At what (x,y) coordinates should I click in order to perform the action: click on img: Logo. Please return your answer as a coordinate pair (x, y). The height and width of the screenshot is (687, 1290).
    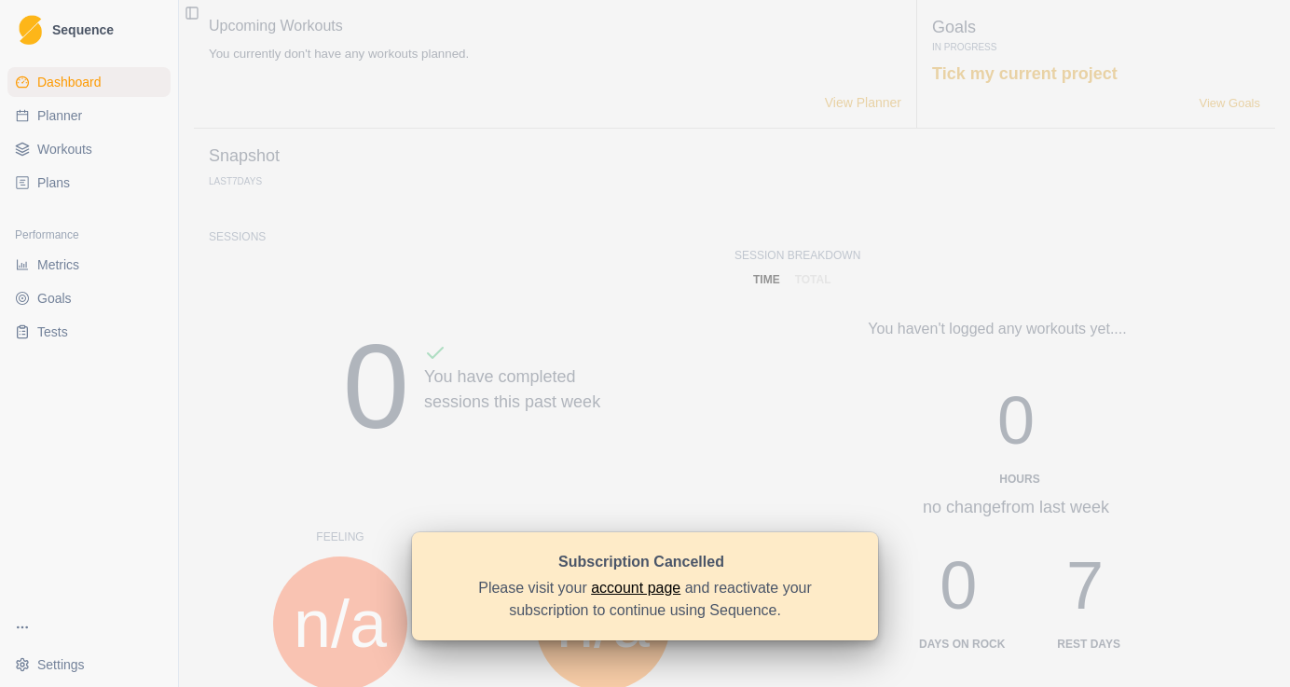
    Looking at the image, I should click on (30, 30).